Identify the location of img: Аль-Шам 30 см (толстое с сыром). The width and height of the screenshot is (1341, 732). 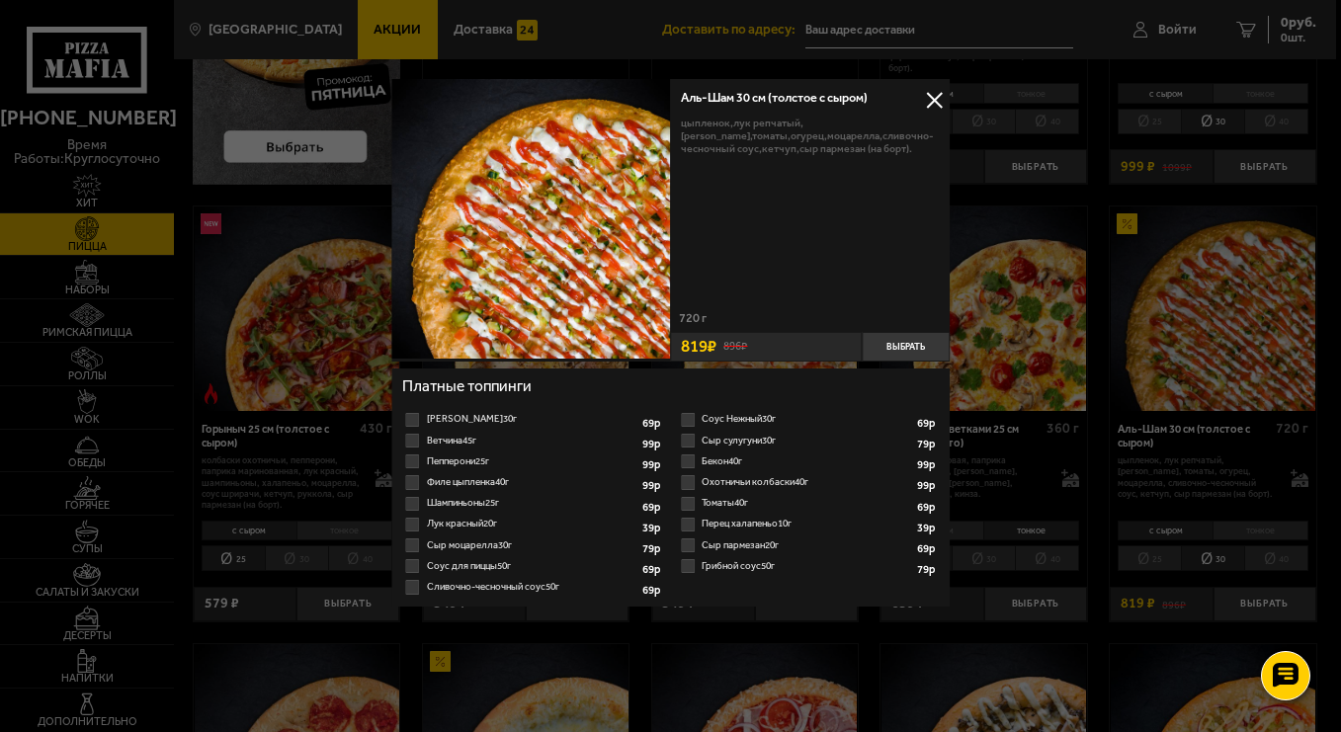
(531, 218).